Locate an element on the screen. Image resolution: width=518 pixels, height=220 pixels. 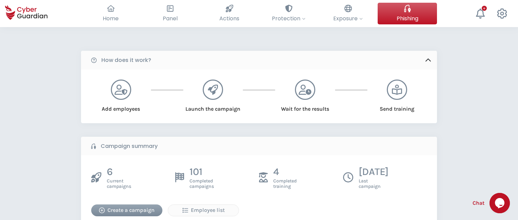
span: Protection is located at coordinates (289, 18).